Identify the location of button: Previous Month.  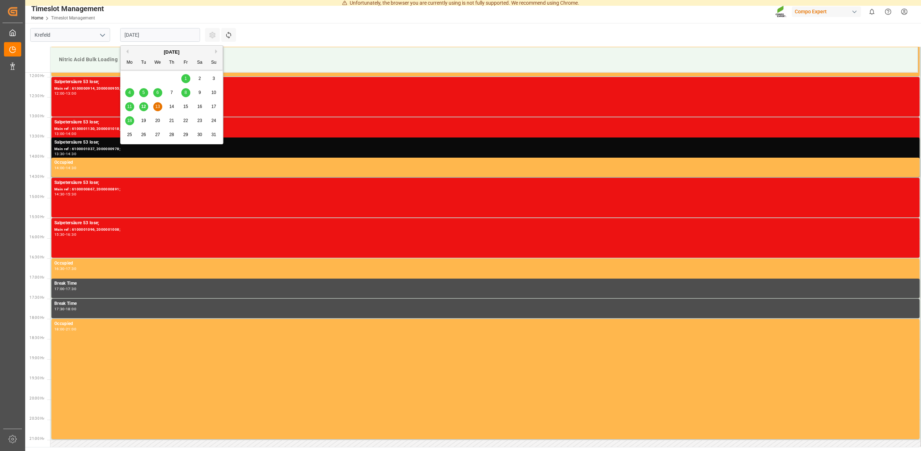
(126, 51).